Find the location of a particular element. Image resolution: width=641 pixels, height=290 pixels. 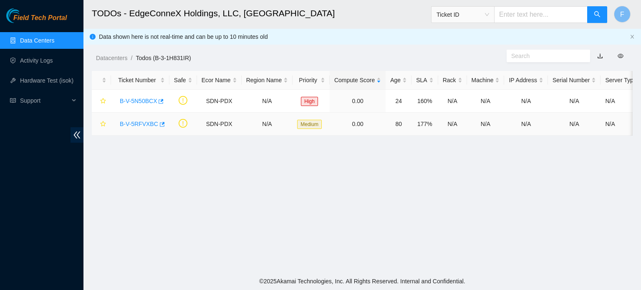

td: 24 is located at coordinates (399, 101).